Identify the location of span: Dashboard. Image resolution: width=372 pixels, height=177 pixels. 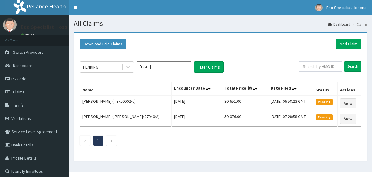
(23, 66).